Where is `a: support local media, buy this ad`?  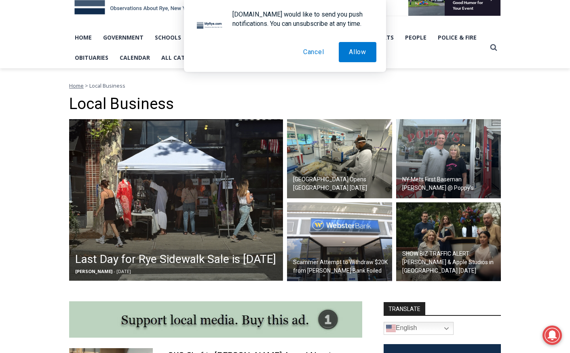
a: support local media, buy this ad is located at coordinates (215, 320).